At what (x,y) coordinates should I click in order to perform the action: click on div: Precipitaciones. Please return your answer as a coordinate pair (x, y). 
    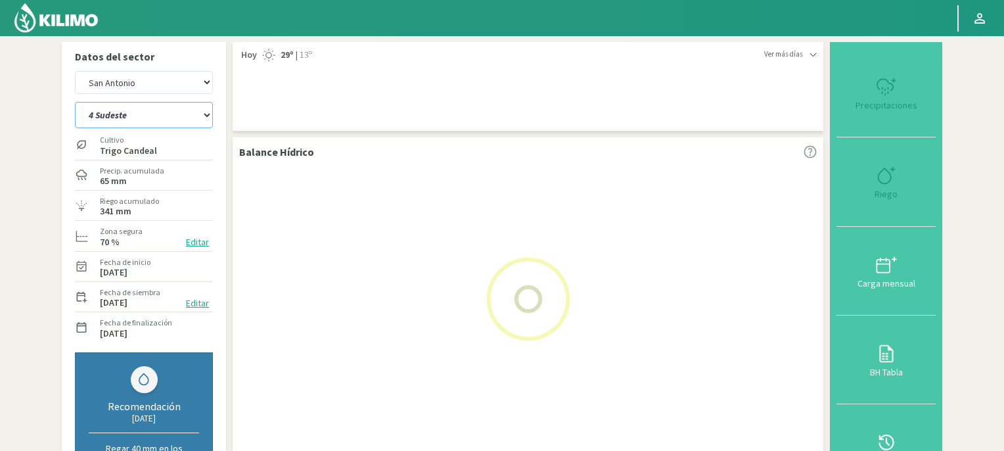
    Looking at the image, I should click on (885, 105).